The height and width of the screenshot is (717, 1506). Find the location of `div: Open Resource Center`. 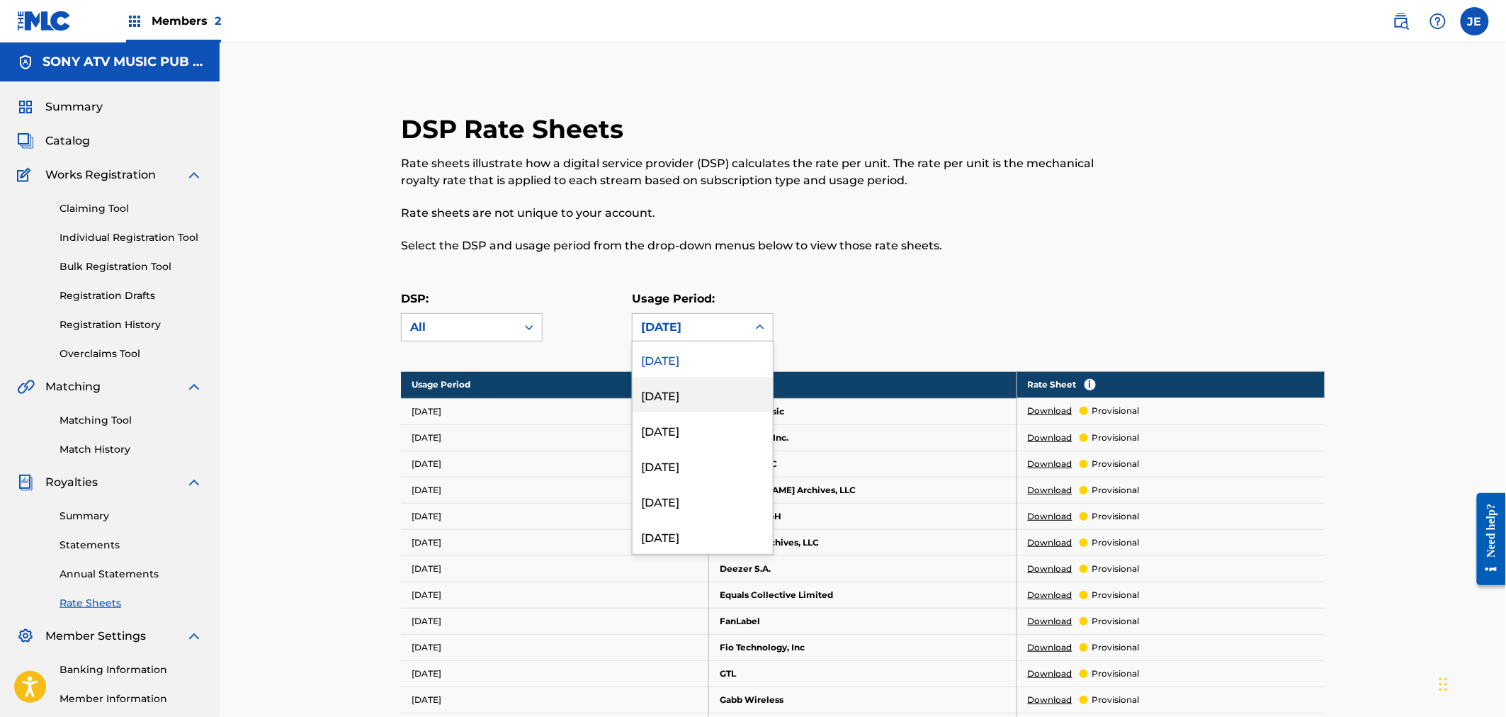

div: Open Resource Center is located at coordinates (25, 57).